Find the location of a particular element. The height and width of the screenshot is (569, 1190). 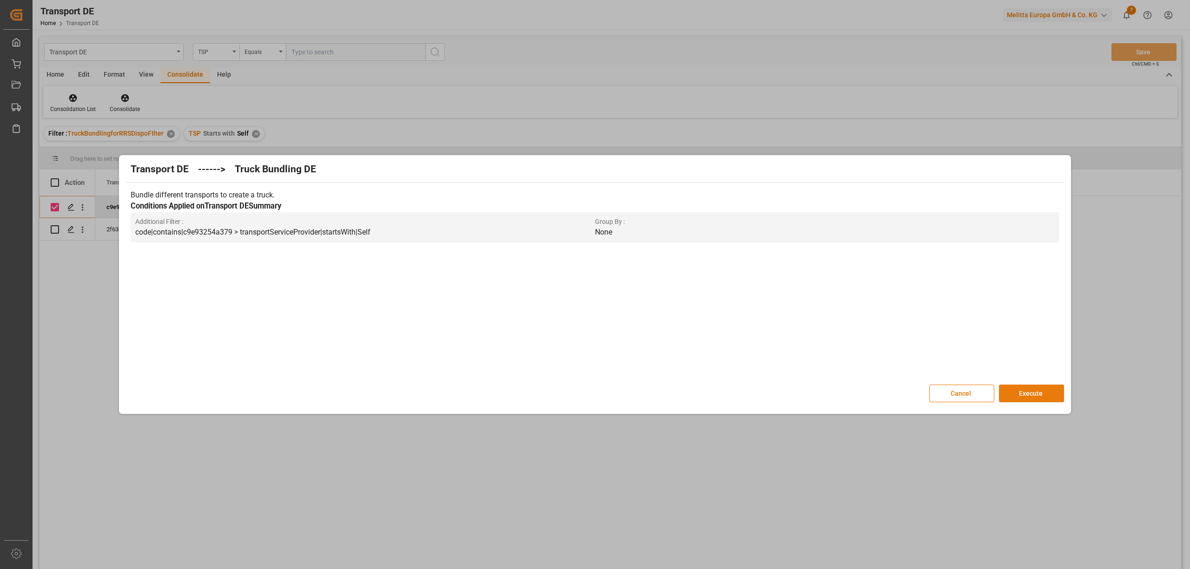

p: None is located at coordinates (824, 232).